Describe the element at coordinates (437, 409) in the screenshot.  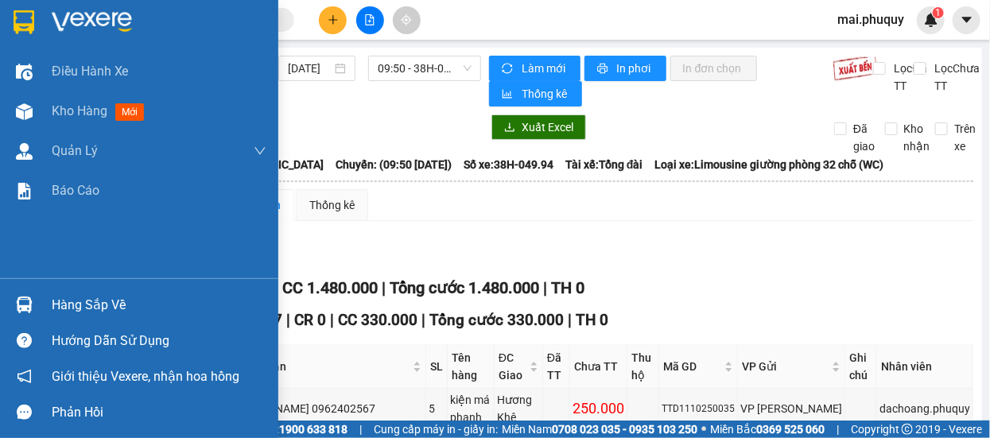
I see `div: 5` at that location.